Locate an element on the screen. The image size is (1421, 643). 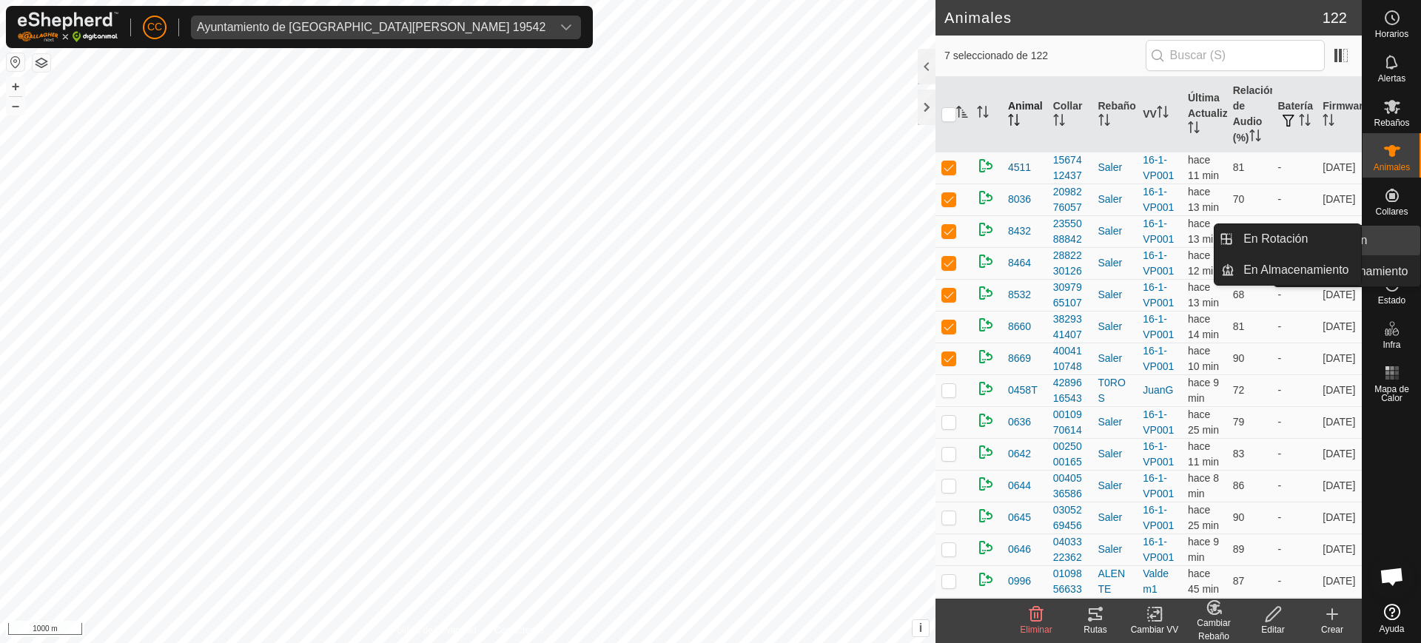
th: Relación de Audio (%) is located at coordinates (1249, 115).